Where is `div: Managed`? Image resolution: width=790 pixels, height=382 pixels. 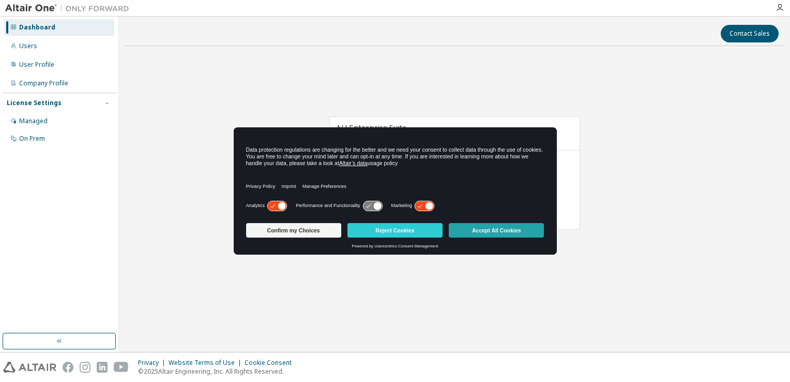
div: Managed is located at coordinates (33, 121).